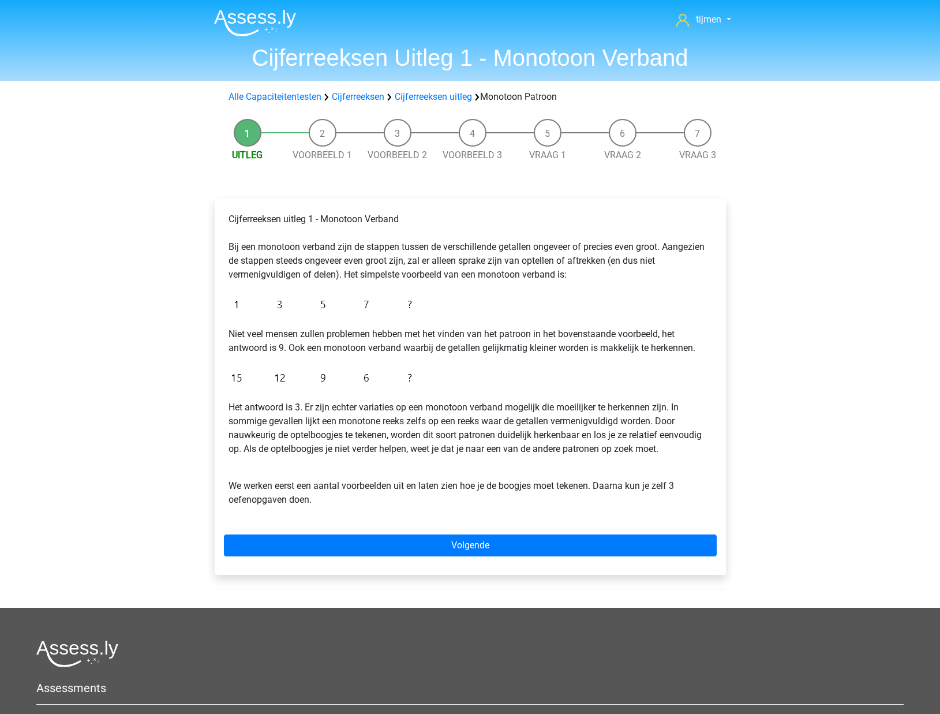 The height and width of the screenshot is (714, 940). Describe the element at coordinates (77, 653) in the screenshot. I see `img: Assessly logo` at that location.